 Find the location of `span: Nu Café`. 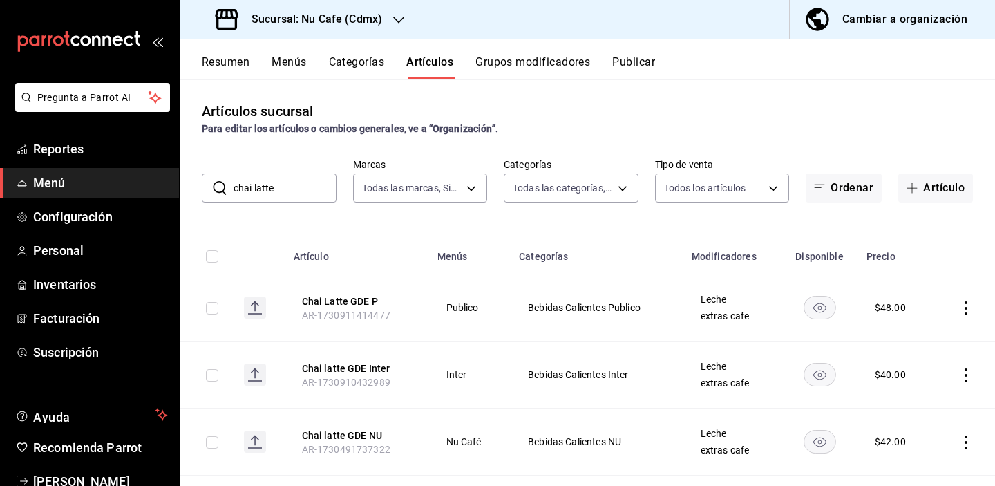

span: Nu Café is located at coordinates (470, 442).